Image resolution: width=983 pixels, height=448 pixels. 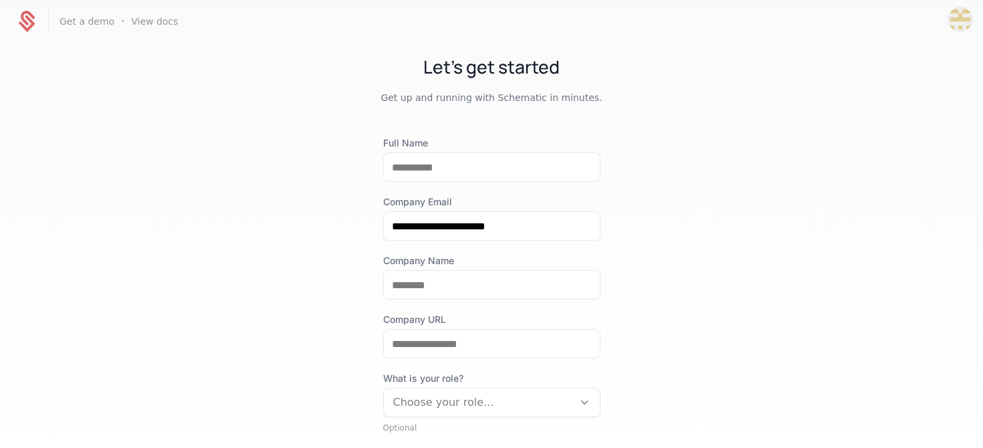 I want to click on label: Company URL, so click(x=492, y=320).